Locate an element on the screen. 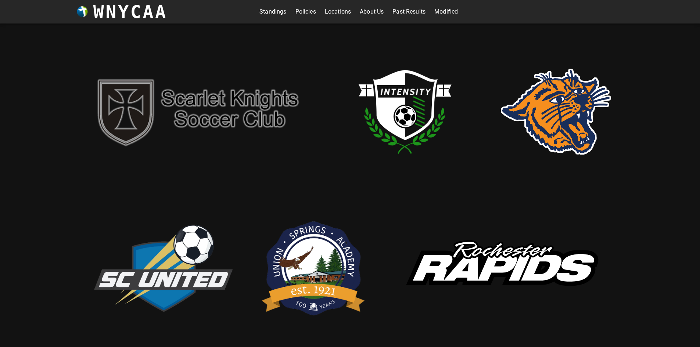  img: usa.png is located at coordinates (313, 267).